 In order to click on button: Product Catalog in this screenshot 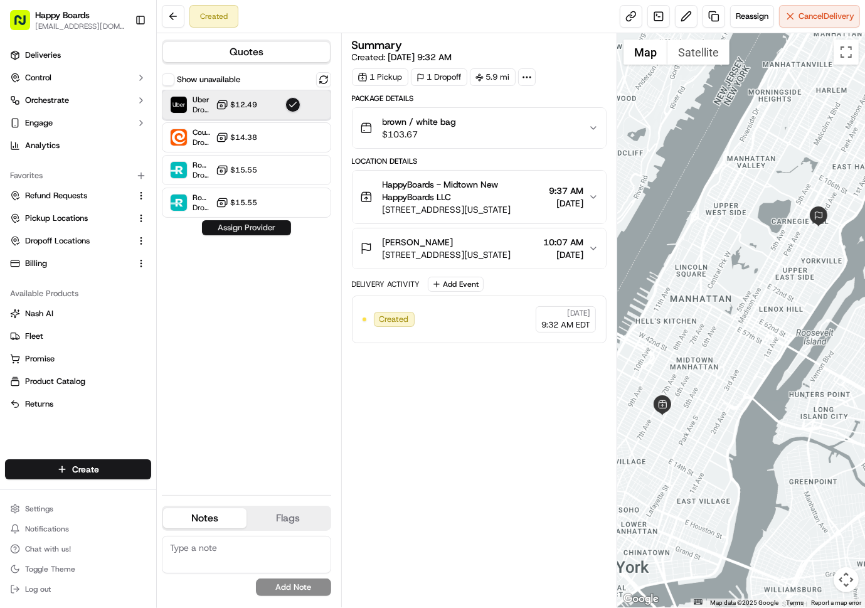, I will do `click(78, 381)`.